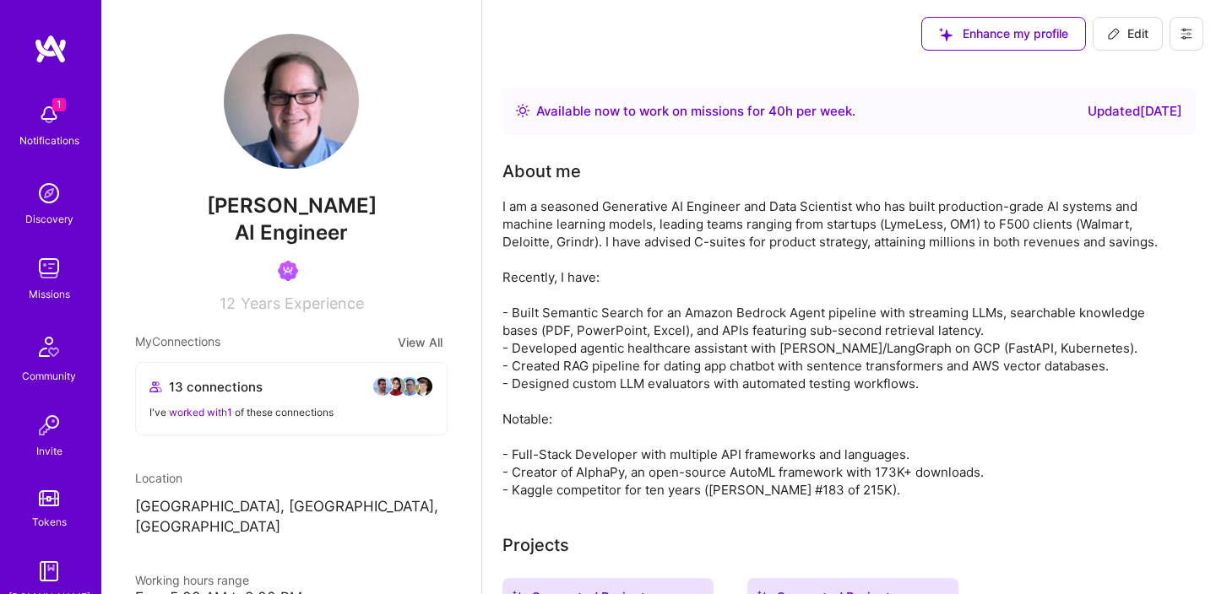  Describe the element at coordinates (49, 522) in the screenshot. I see `div: Tokens` at that location.